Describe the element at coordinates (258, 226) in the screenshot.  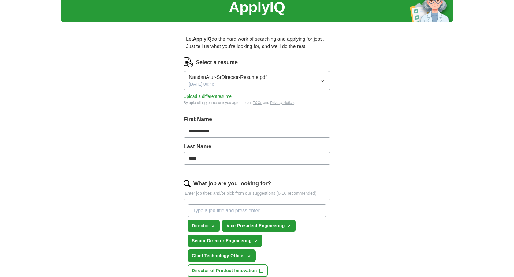
I see `button: Vice President Engineering✓` at that location.